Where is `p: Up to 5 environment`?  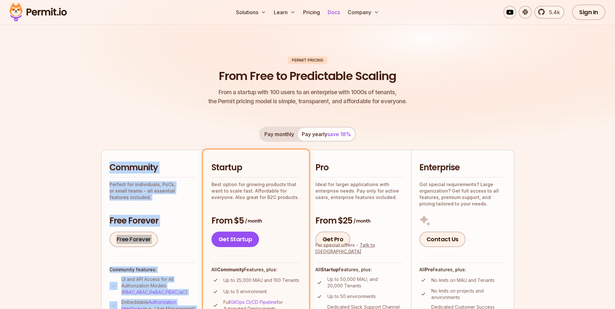 p: Up to 5 environment is located at coordinates (245, 292).